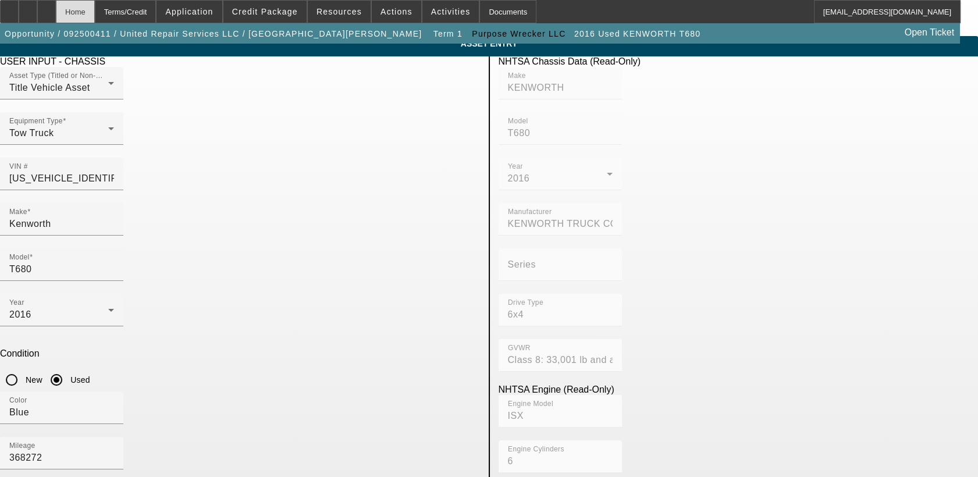 Image resolution: width=978 pixels, height=477 pixels. What do you see at coordinates (31, 133) in the screenshot?
I see `span: Tow Truck` at bounding box center [31, 133].